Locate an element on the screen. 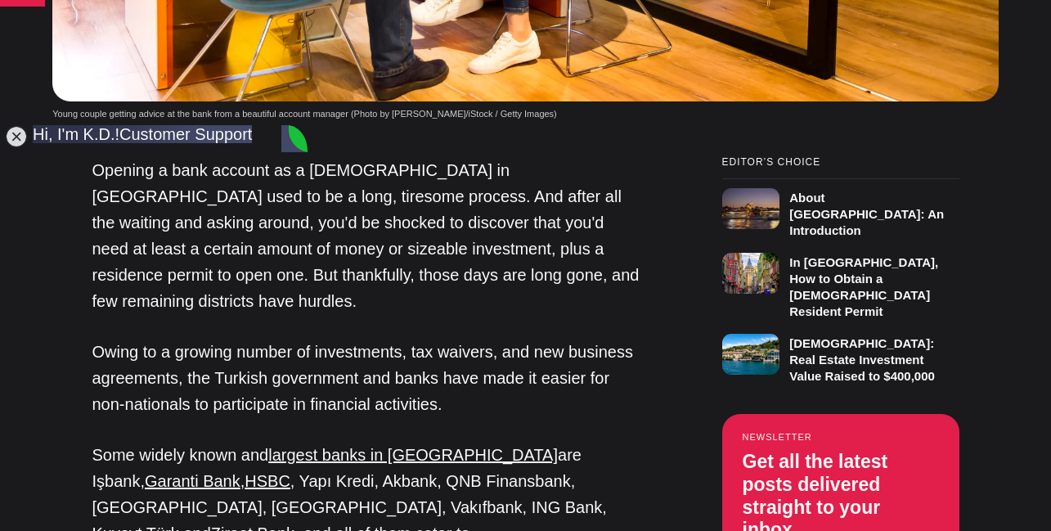 The height and width of the screenshot is (531, 1051). small: Newsletter is located at coordinates (841, 437).